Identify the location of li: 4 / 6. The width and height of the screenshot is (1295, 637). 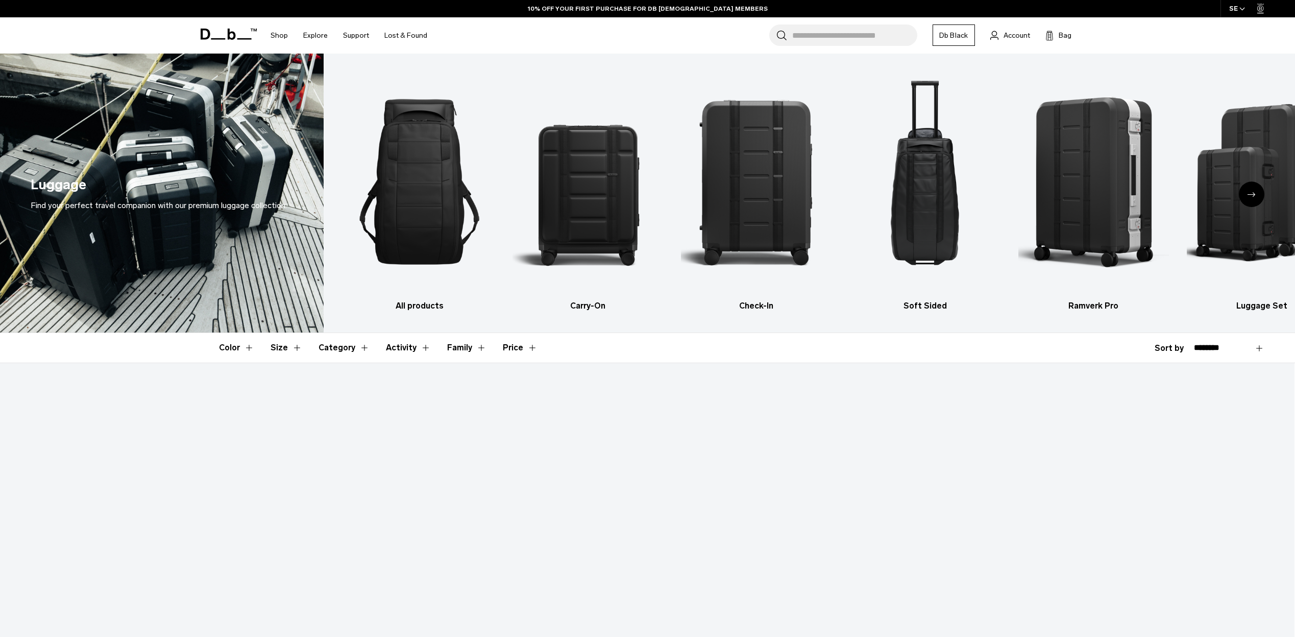
(924, 190).